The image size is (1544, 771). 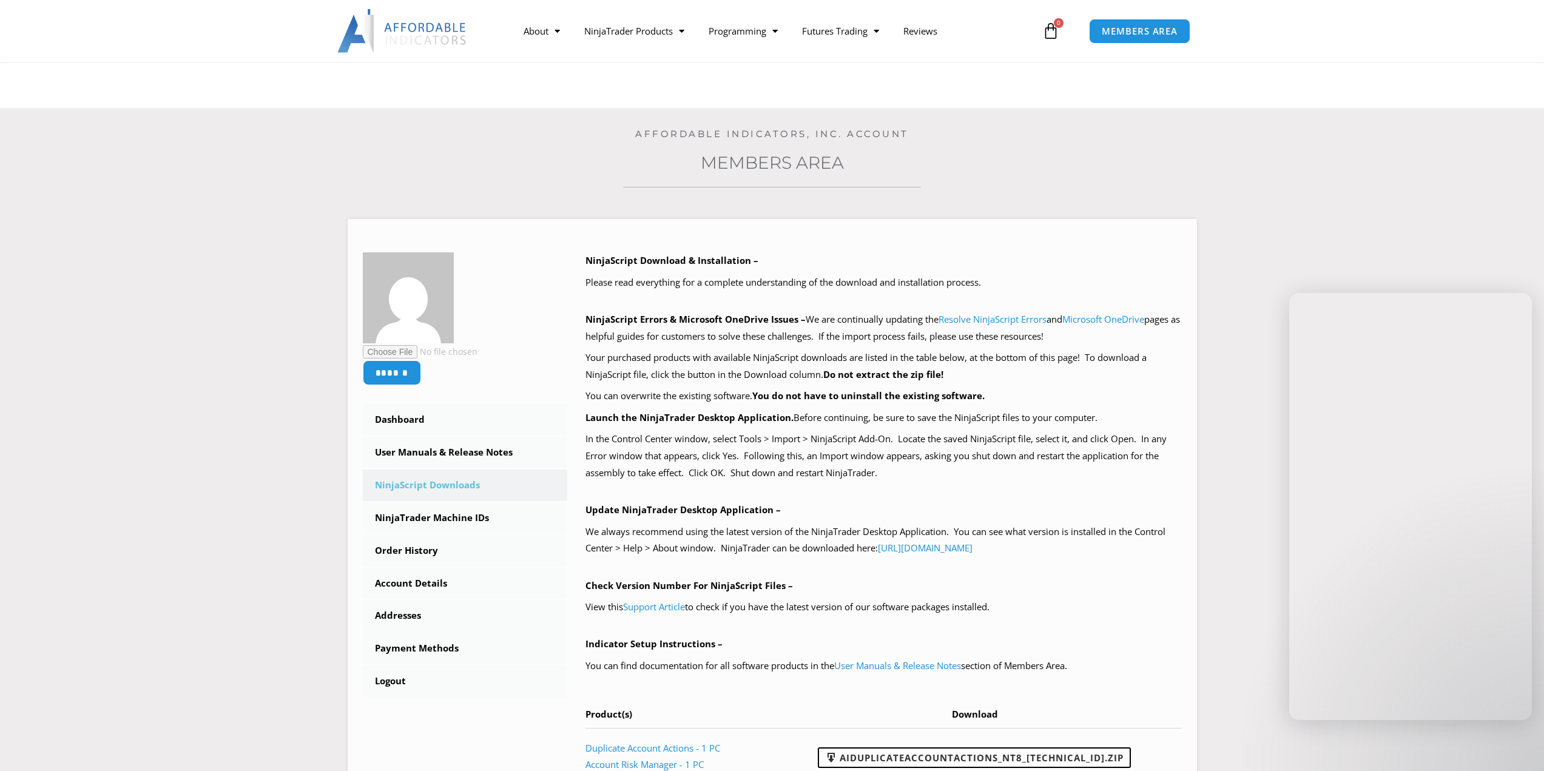 I want to click on a: MEMBERS AREA, so click(x=1140, y=31).